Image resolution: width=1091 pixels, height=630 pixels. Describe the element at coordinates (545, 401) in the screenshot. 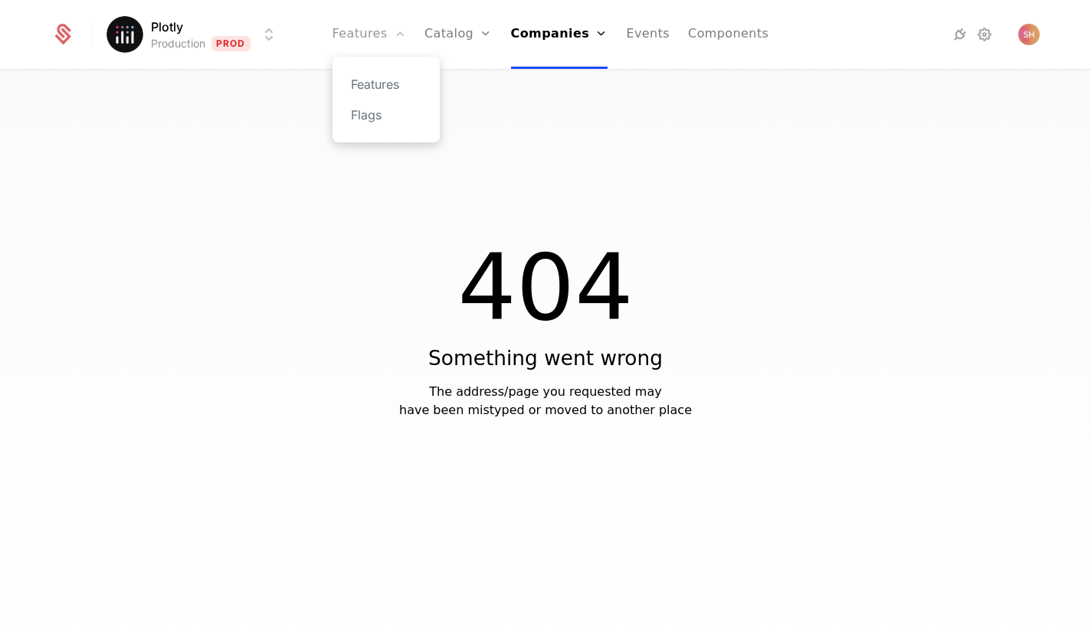

I see `div: The address/page you requested may have been mistyped or moved to another place` at that location.